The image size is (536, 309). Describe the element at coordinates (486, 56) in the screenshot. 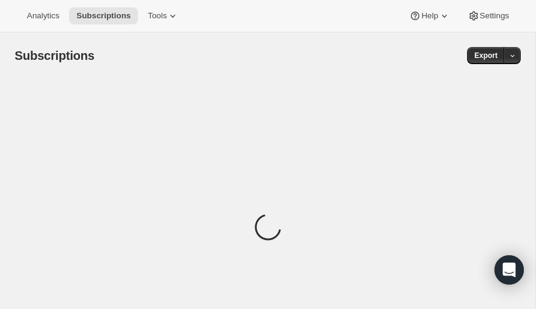

I see `span: Export` at that location.